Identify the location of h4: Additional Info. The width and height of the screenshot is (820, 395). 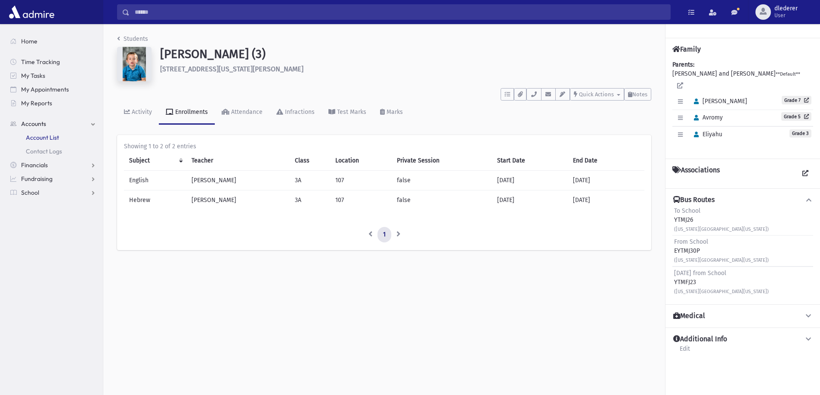
(700, 339).